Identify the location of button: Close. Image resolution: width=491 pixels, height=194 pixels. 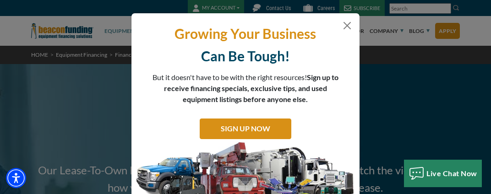
(347, 26).